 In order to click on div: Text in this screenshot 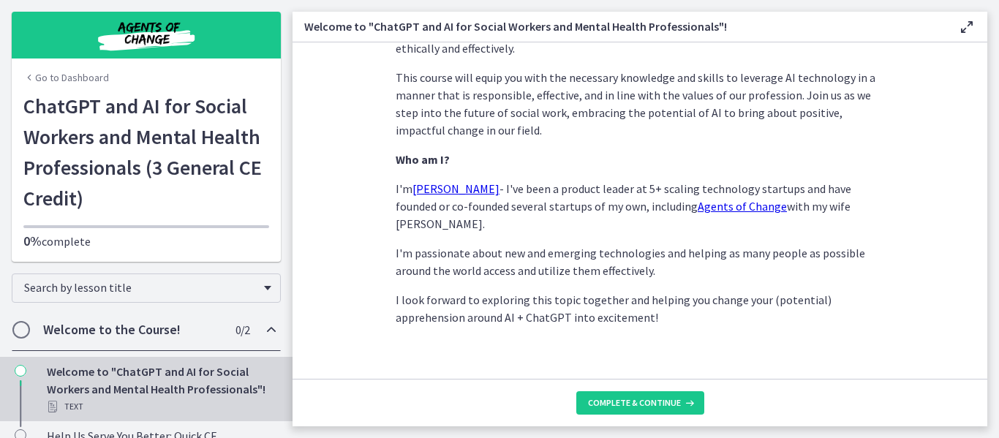, I will do `click(161, 407)`.